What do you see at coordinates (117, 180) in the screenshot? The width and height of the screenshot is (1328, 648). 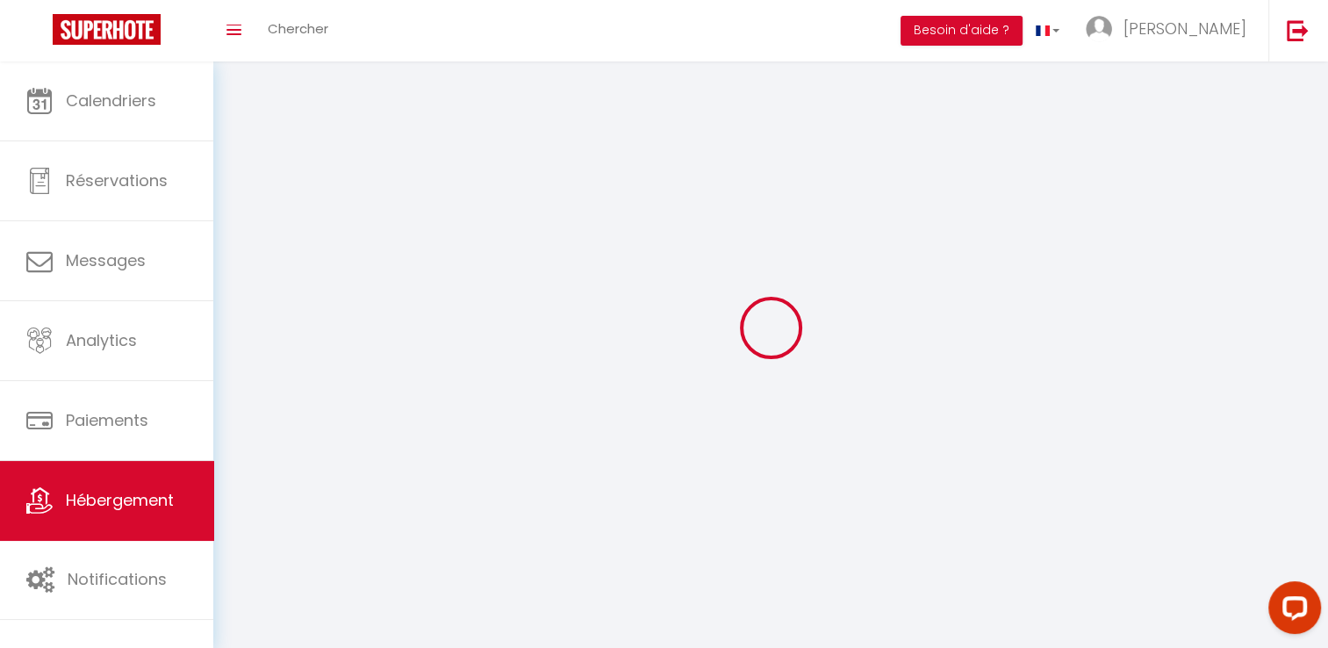 I see `span: Réservations` at bounding box center [117, 180].